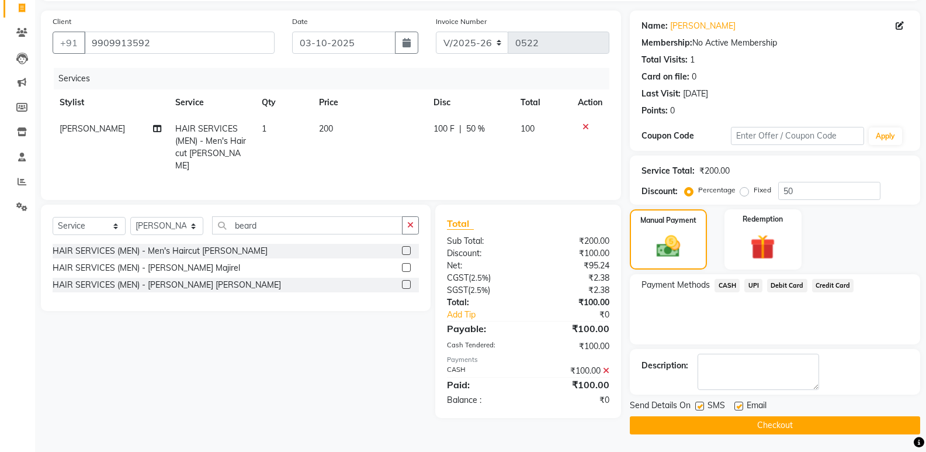  Describe the element at coordinates (483, 385) in the screenshot. I see `div: Paid:` at that location.